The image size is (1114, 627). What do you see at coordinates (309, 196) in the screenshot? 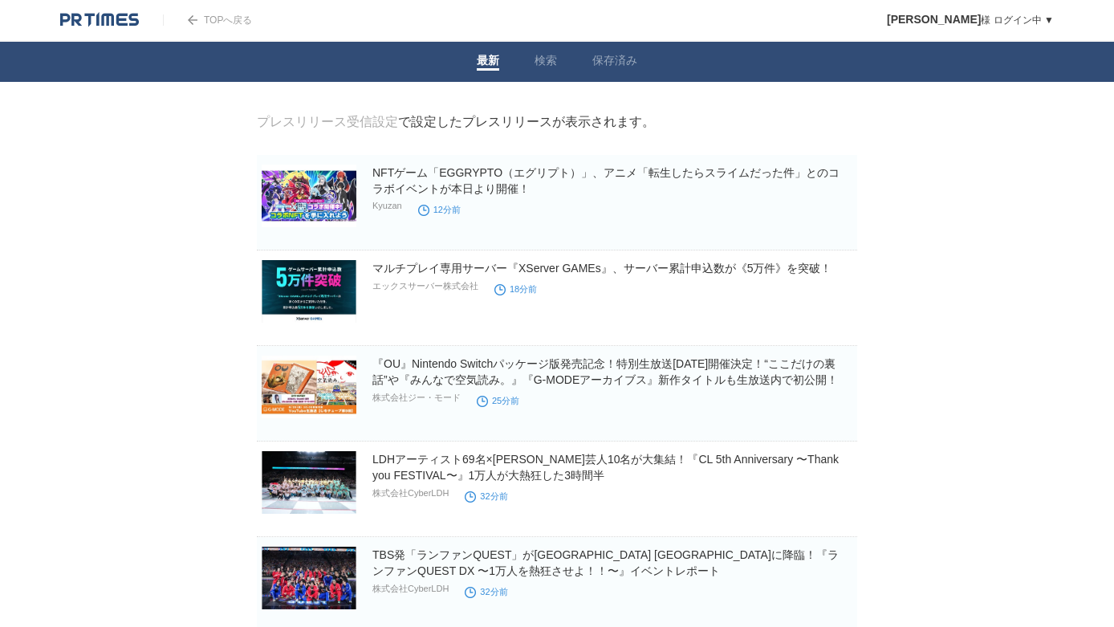
I see `img: NFTゲーム「EGGRYPTO（エグリプト）」、アニメ「転生したらスライムだった件」とのコラボイベントが本日より開催！` at bounding box center [309, 196].